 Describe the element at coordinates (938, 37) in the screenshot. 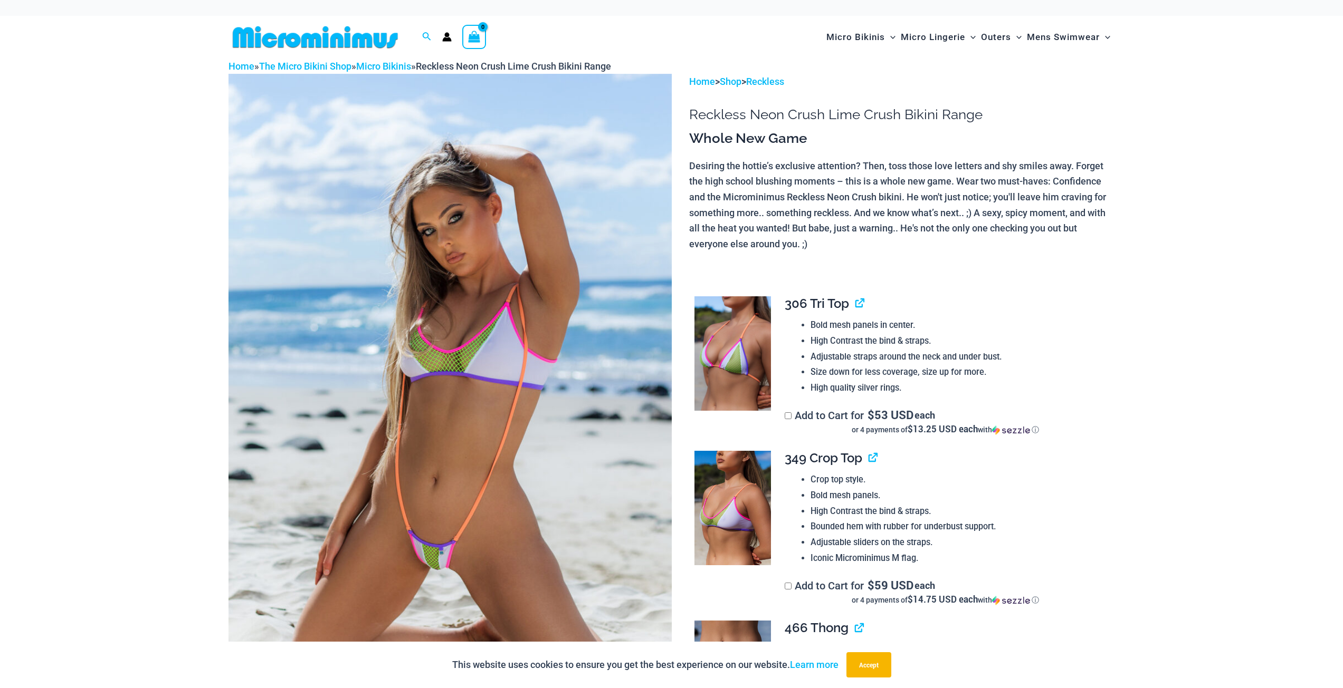

I see `a: Micro LingerieMenu ToggleMenu Toggle` at that location.